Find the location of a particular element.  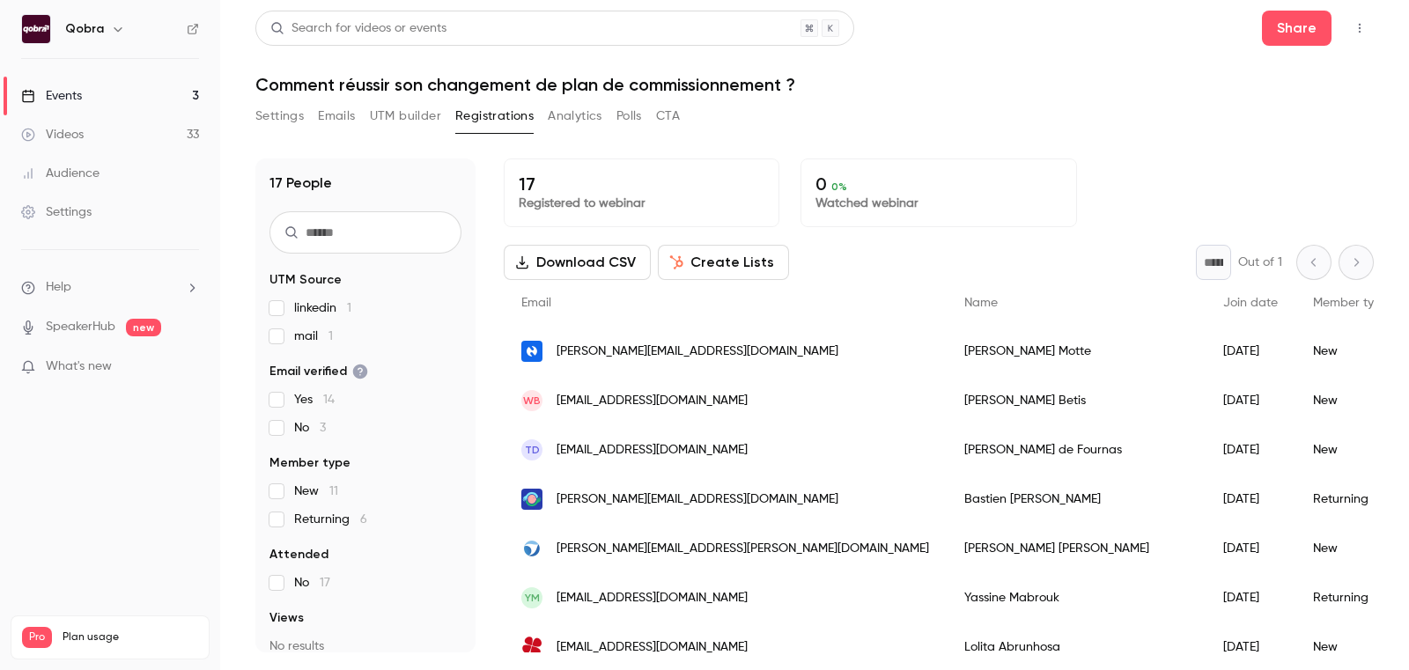

span: 11 is located at coordinates (334, 492).